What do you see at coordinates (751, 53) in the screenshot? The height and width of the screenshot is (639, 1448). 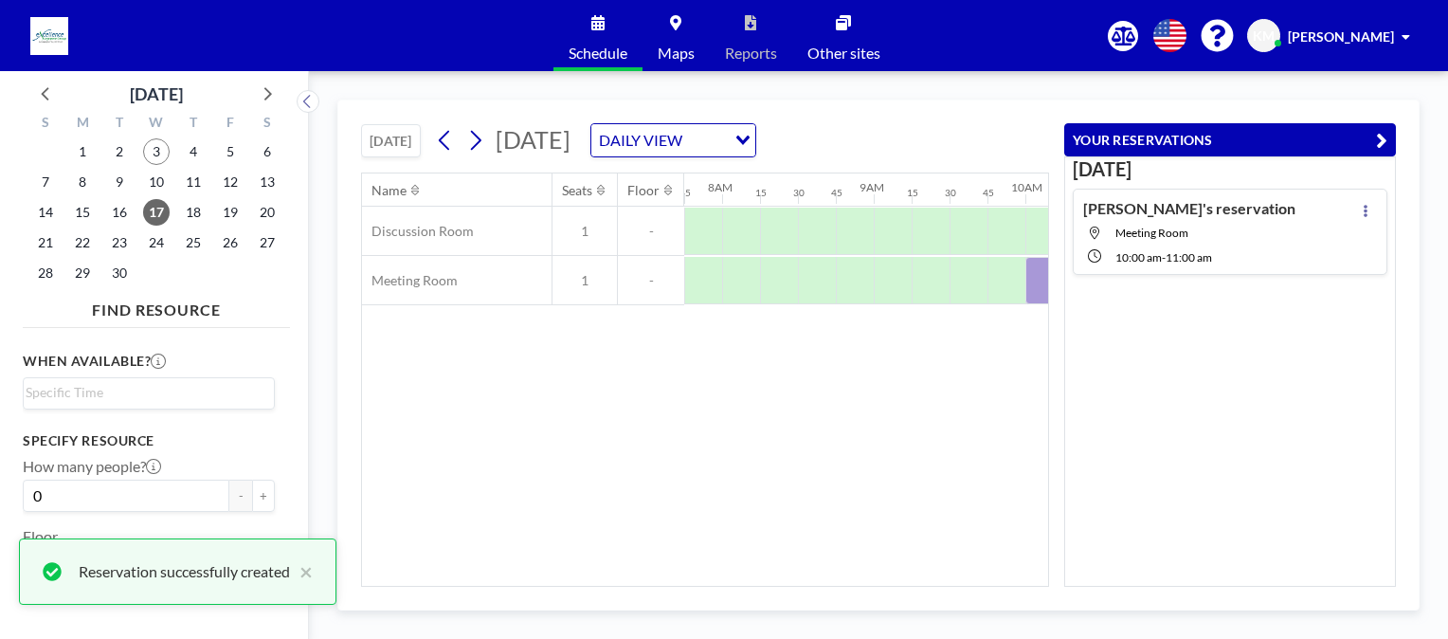 I see `span: Reports` at bounding box center [751, 53].